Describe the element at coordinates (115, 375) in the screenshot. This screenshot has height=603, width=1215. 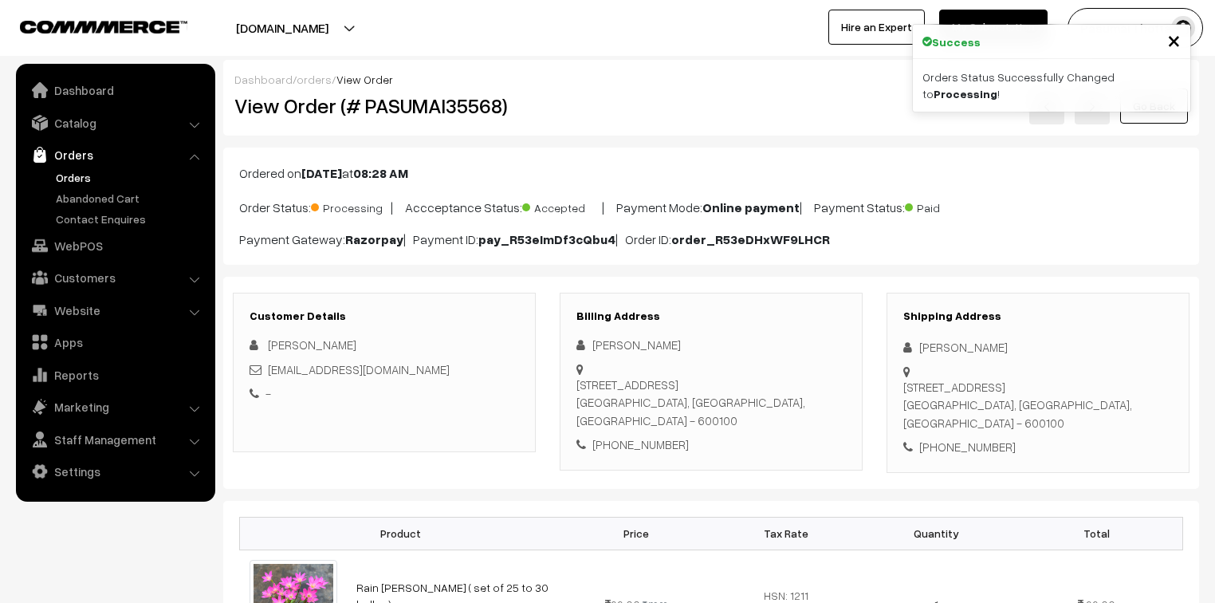
I see `a: Reports` at that location.